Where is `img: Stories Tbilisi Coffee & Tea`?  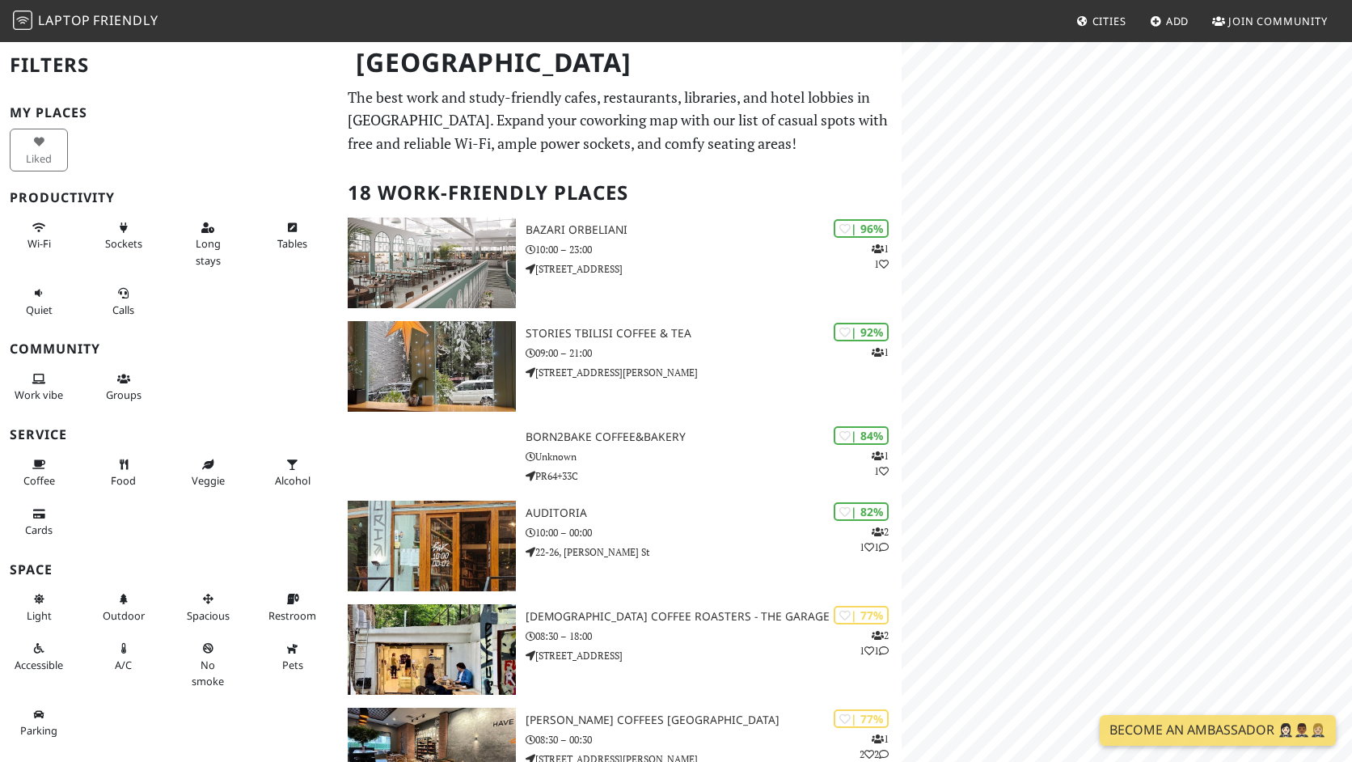
img: Stories Tbilisi Coffee & Tea is located at coordinates (432, 366).